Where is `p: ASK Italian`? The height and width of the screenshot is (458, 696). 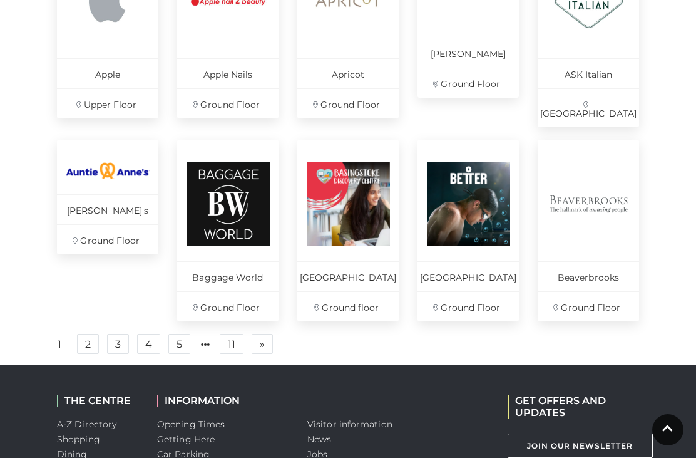
p: ASK Italian is located at coordinates (589, 73).